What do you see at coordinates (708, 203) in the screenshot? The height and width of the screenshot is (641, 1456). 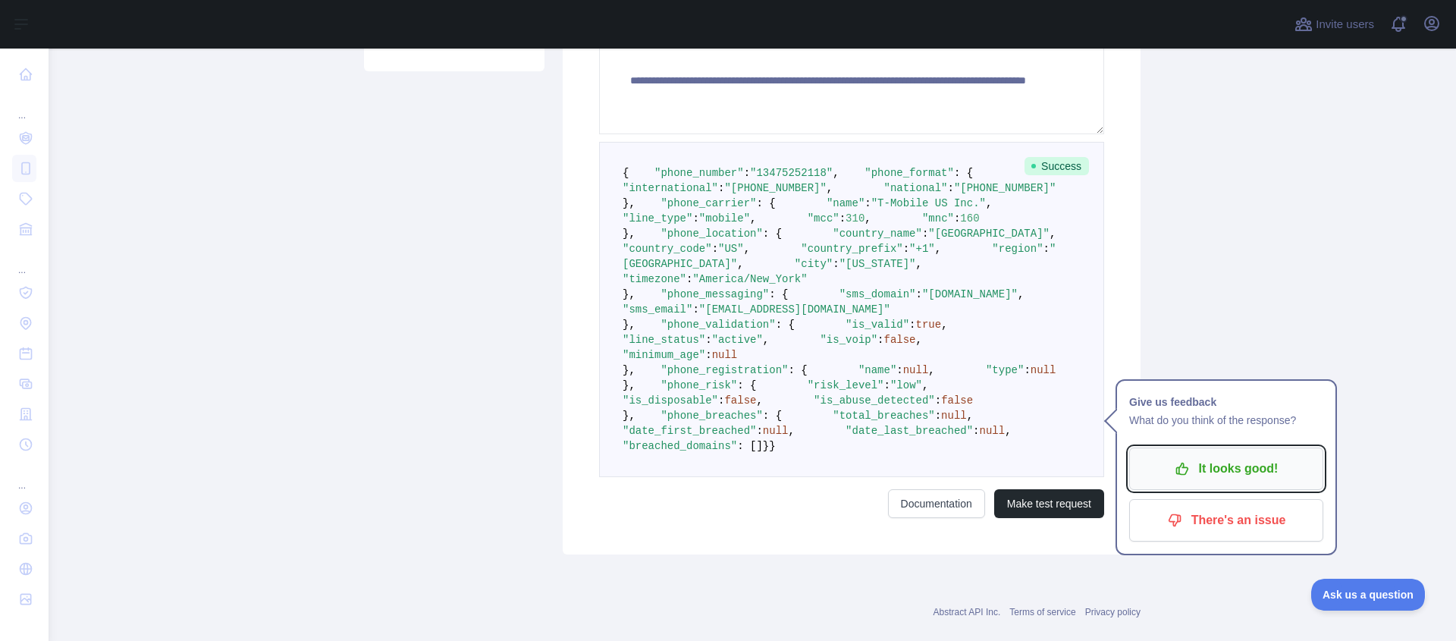 I see `span: "phone_carrier"` at bounding box center [708, 203].